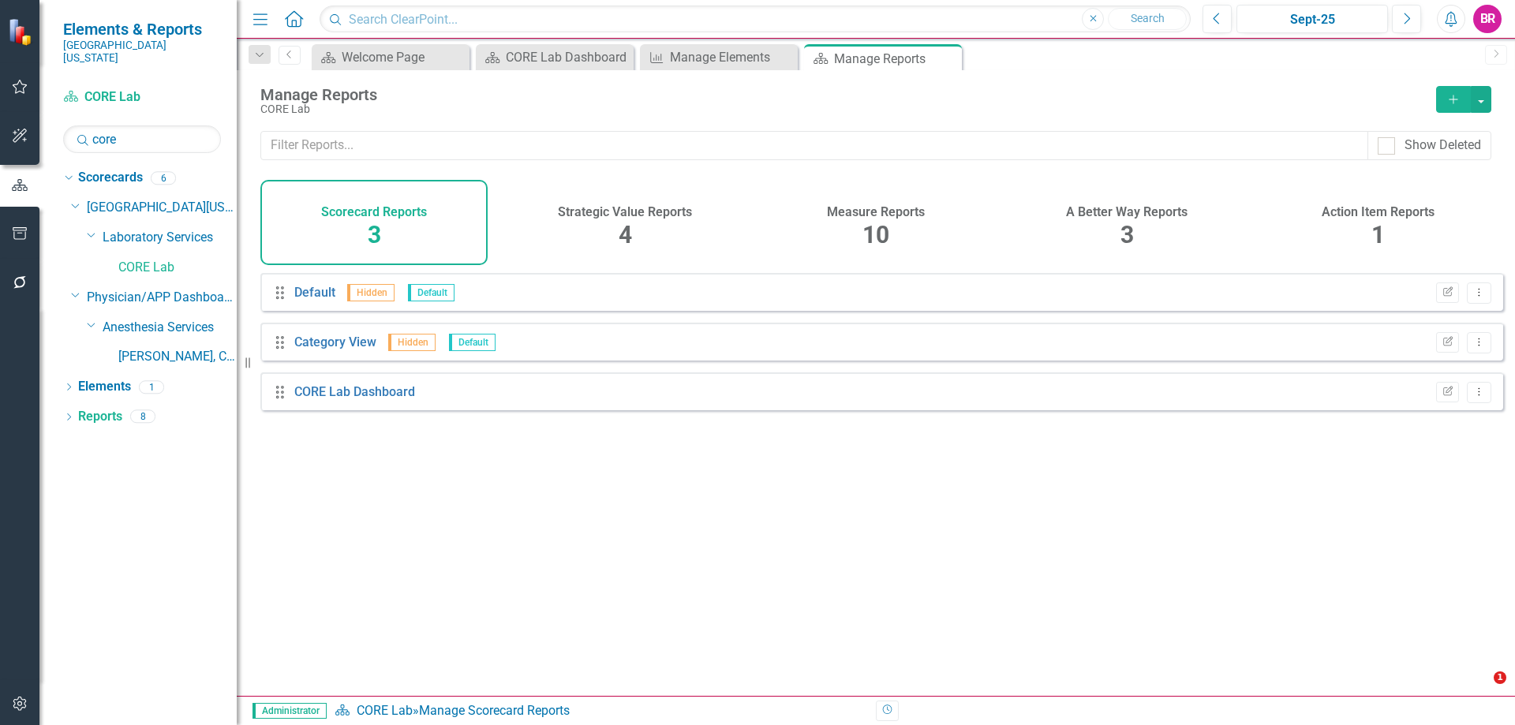 The image size is (1515, 725). Describe the element at coordinates (815, 145) in the screenshot. I see `input: Filter Reports...` at that location.